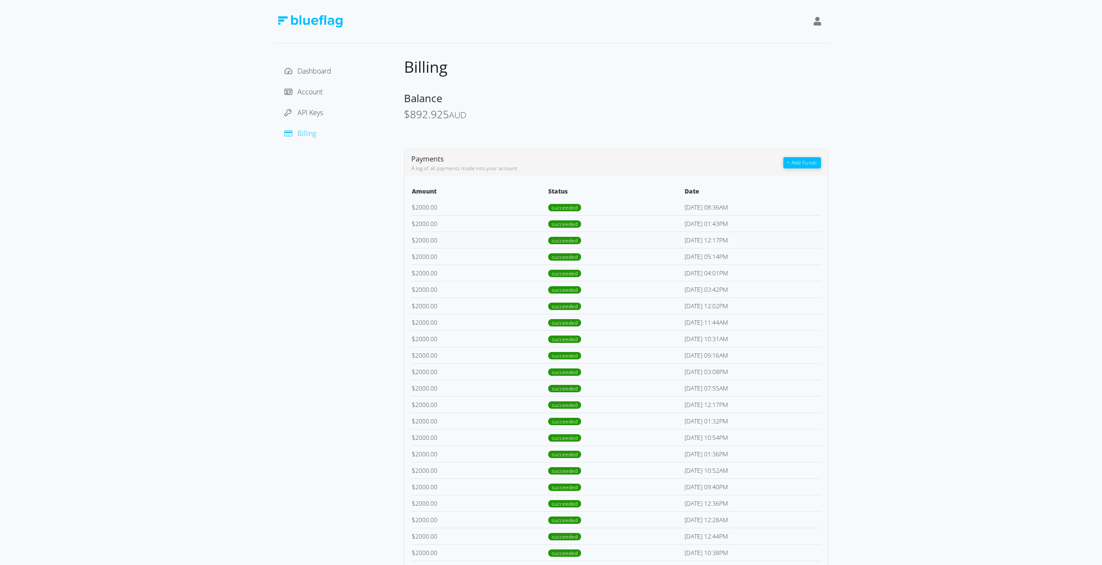 The image size is (1102, 565). I want to click on a: Billing, so click(300, 133).